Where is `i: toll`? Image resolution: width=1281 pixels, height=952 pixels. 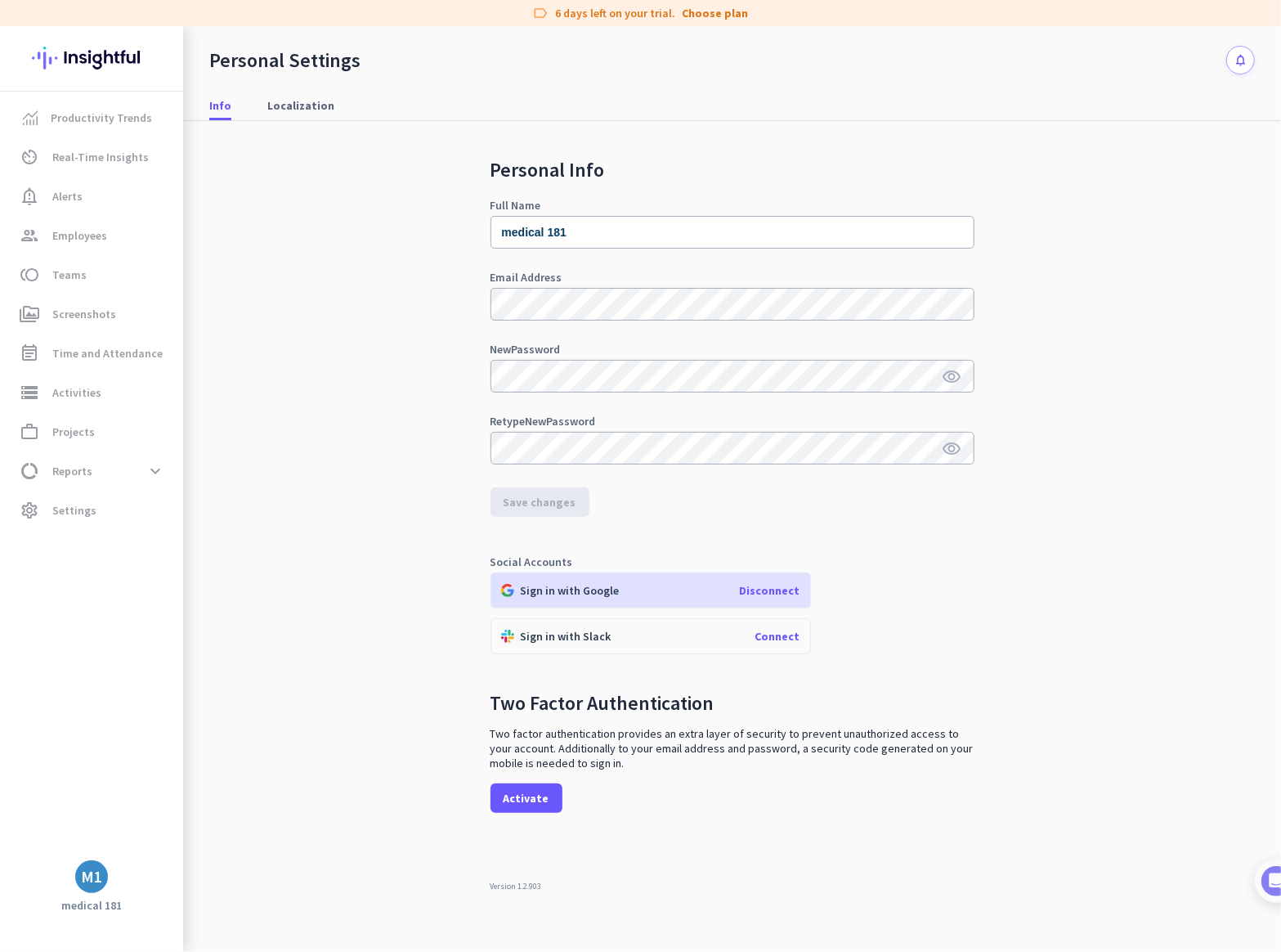 i: toll is located at coordinates (30, 275).